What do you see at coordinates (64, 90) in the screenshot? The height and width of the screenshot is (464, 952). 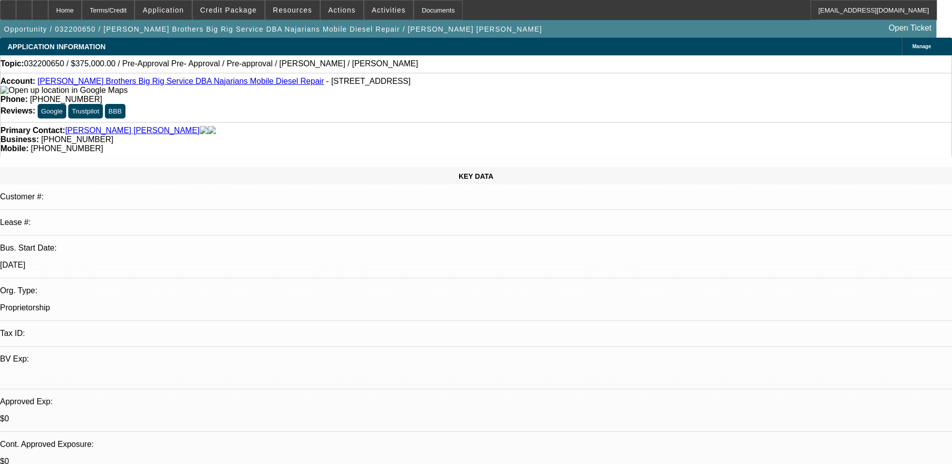 I see `img: Open up location in Google Maps` at bounding box center [64, 90].